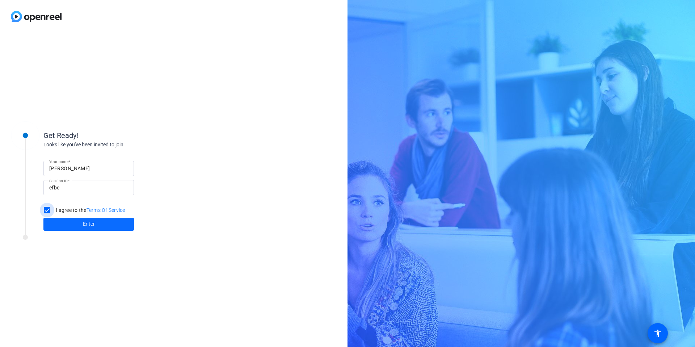 This screenshot has height=347, width=695. I want to click on label: I agree to the, so click(90, 210).